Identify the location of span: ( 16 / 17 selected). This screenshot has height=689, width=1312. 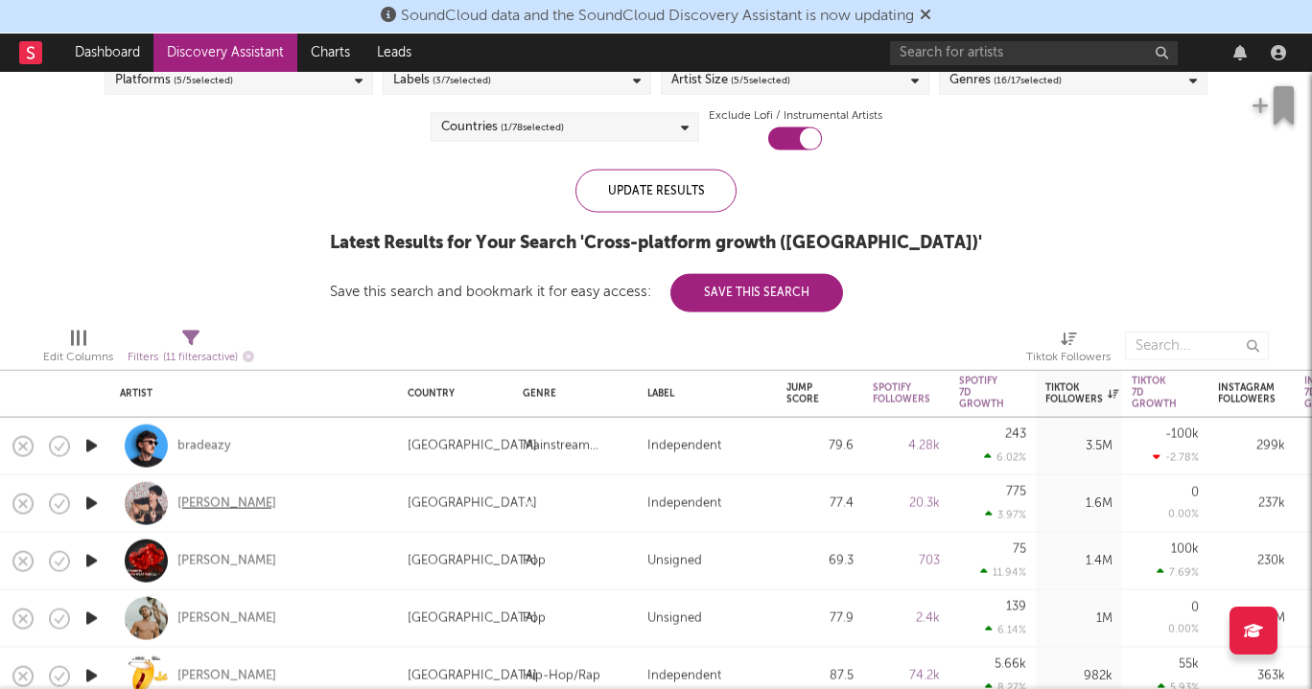
(1027, 81).